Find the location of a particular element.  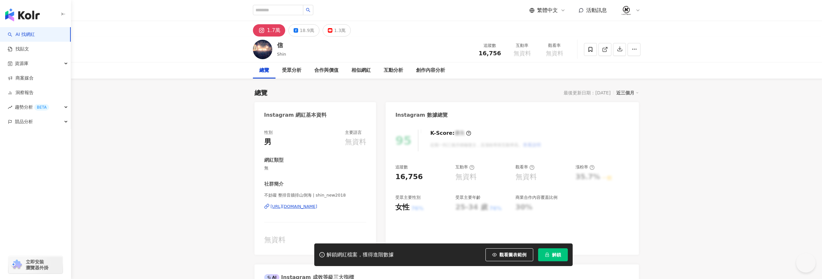

div: 女性 is located at coordinates (402, 207).